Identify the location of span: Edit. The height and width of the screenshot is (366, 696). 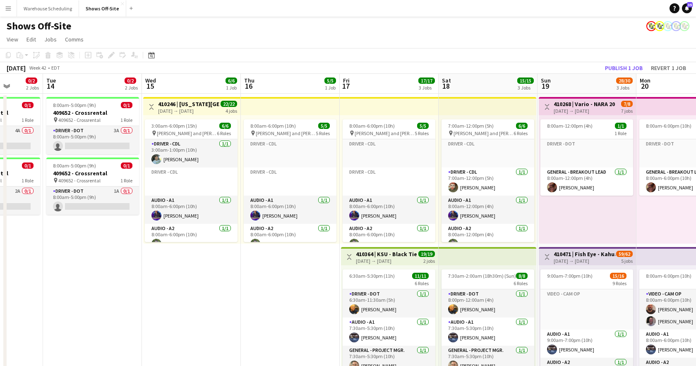
(31, 39).